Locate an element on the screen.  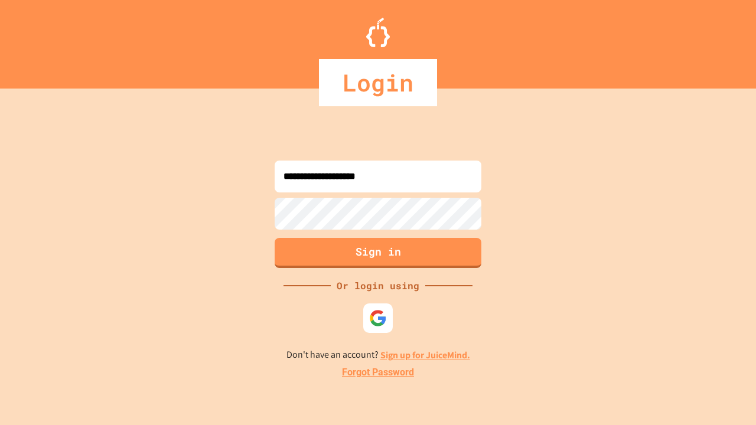
img: google-icon.svg is located at coordinates (378, 318).